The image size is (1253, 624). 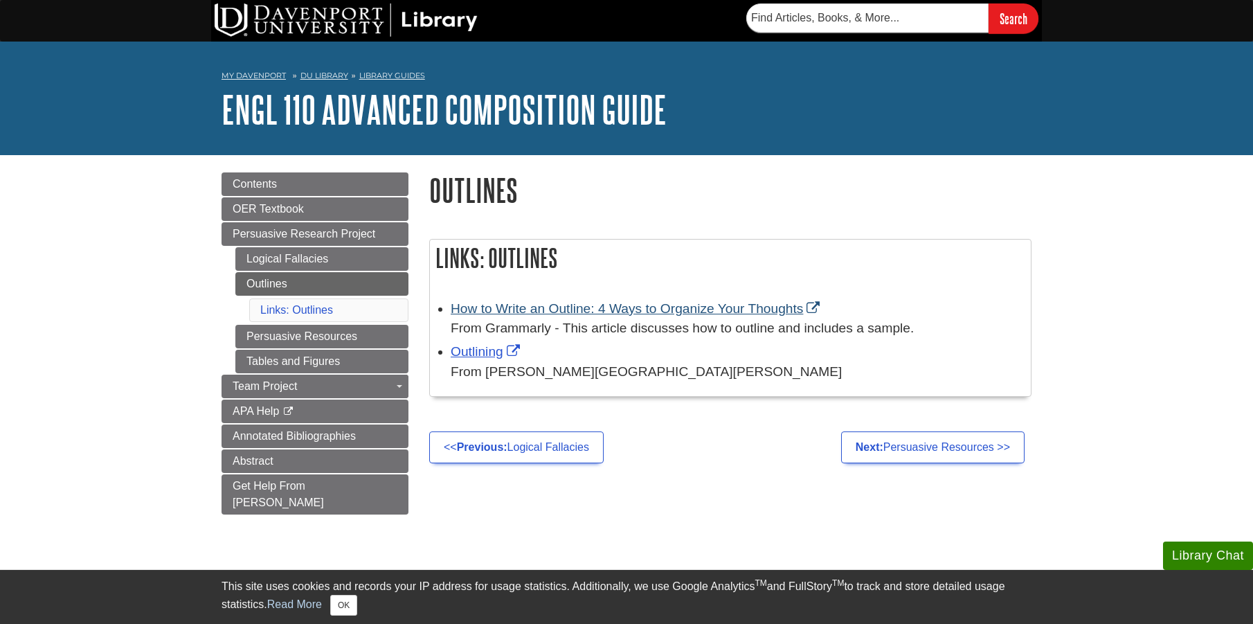 What do you see at coordinates (288, 411) in the screenshot?
I see `i: This link opens in a new window` at bounding box center [288, 411].